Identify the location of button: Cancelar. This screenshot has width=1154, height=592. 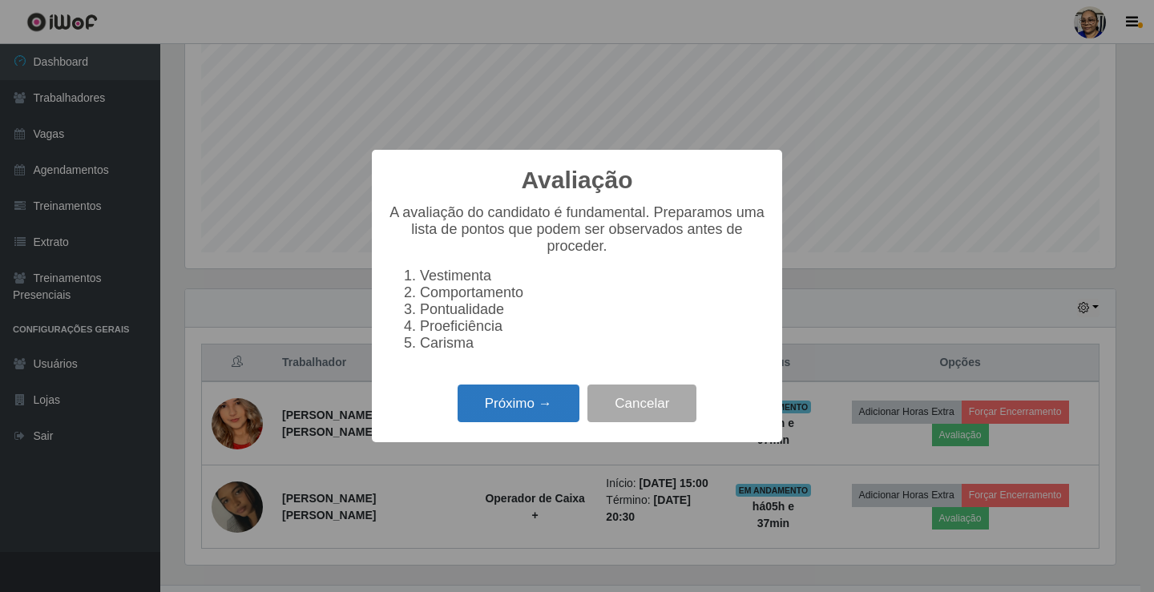
(642, 403).